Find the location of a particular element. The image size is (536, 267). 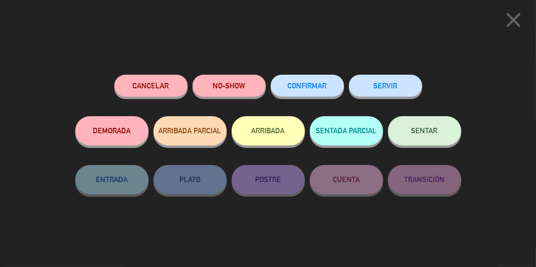

span: ARRIBADA PARCIAL is located at coordinates (190, 130).